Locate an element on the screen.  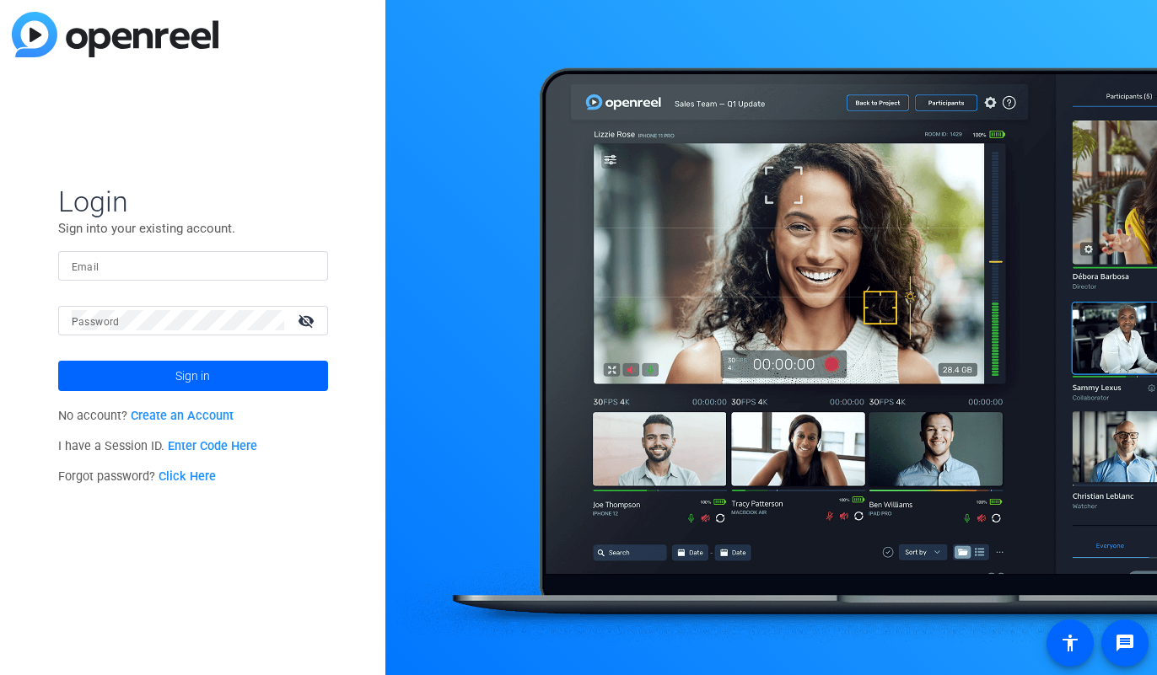
a: Click Here is located at coordinates (187, 476).